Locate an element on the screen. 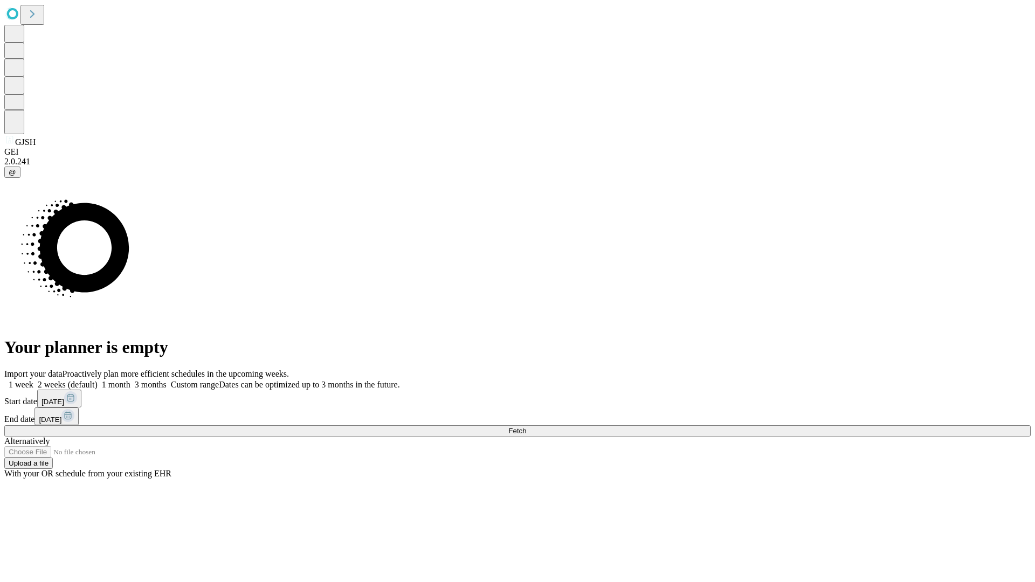  span: Custom range is located at coordinates (195, 384).